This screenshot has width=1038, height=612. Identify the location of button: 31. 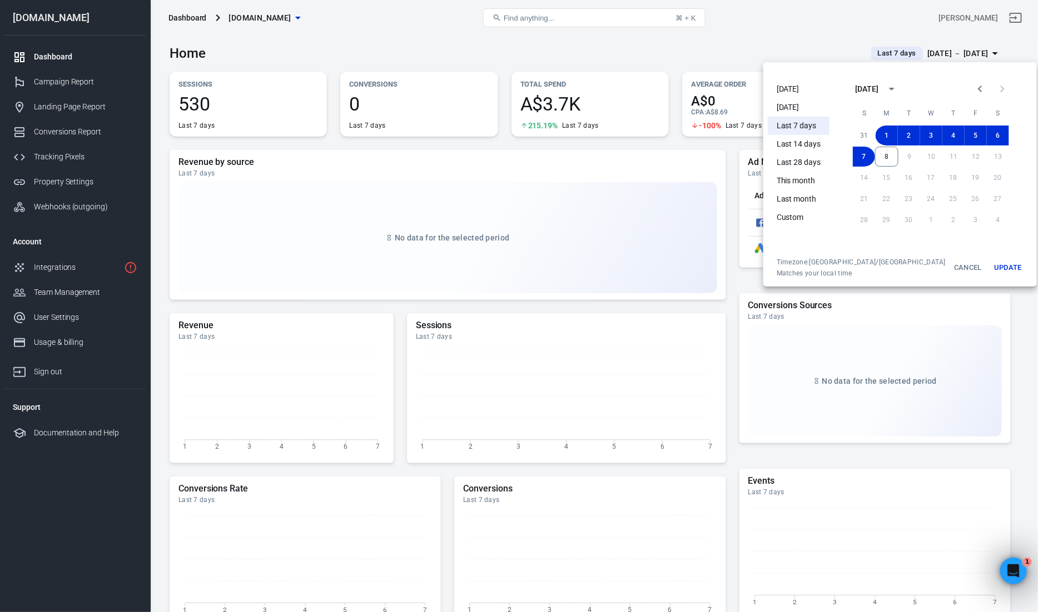
(864, 136).